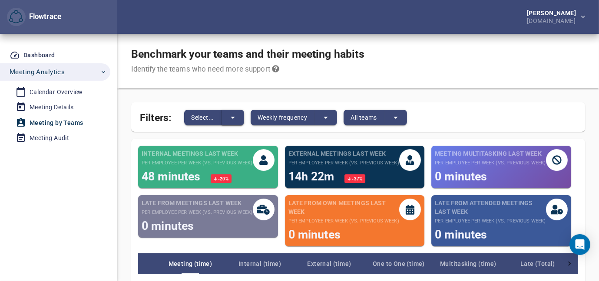  What do you see at coordinates (313, 176) in the screenshot?
I see `span: 14h 22m` at bounding box center [313, 176].